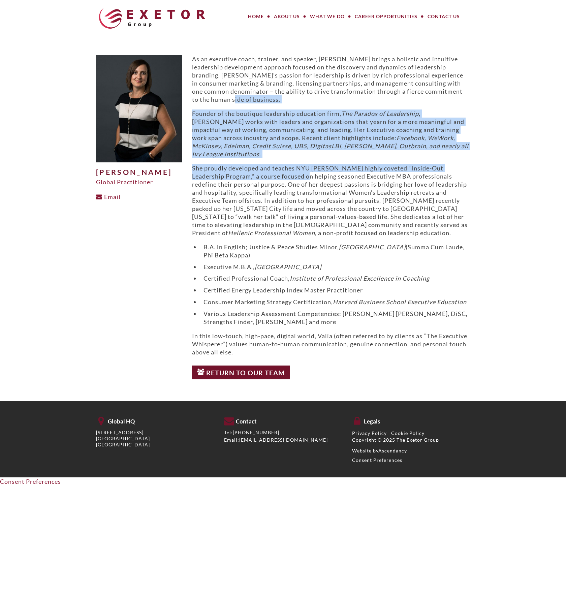  I want to click on div: Email:, so click(283, 440).